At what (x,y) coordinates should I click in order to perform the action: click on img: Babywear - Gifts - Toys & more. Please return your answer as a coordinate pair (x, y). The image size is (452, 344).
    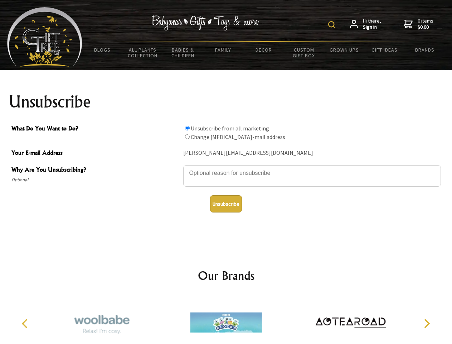
    Looking at the image, I should click on (206, 23).